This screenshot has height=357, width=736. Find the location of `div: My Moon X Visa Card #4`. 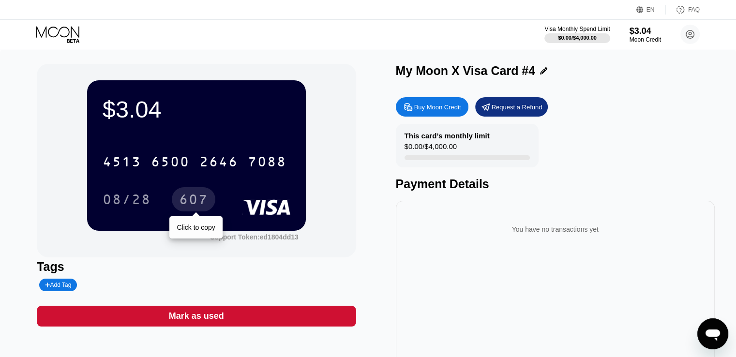

div: My Moon X Visa Card #4 is located at coordinates (465, 71).